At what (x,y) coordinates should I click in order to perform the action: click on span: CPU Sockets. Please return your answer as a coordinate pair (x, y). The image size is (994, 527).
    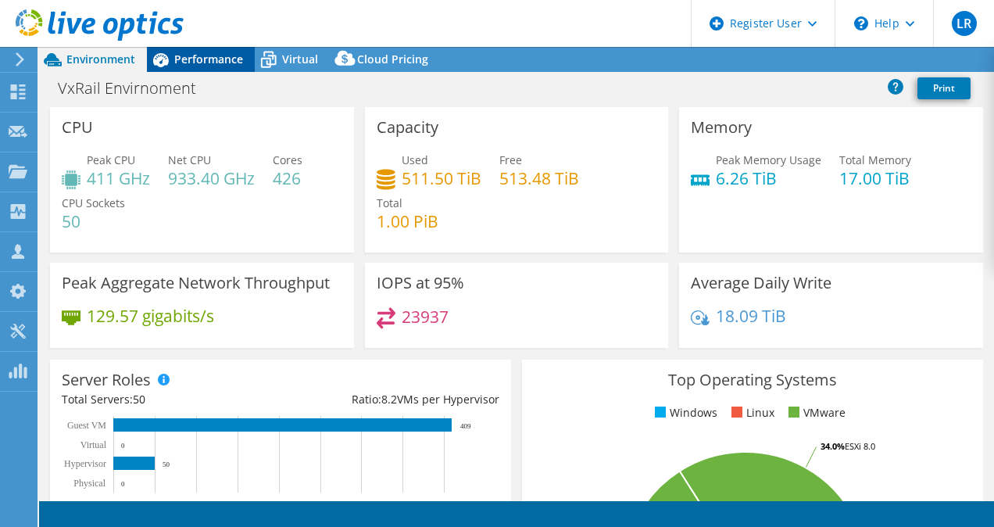
    Looking at the image, I should click on (93, 202).